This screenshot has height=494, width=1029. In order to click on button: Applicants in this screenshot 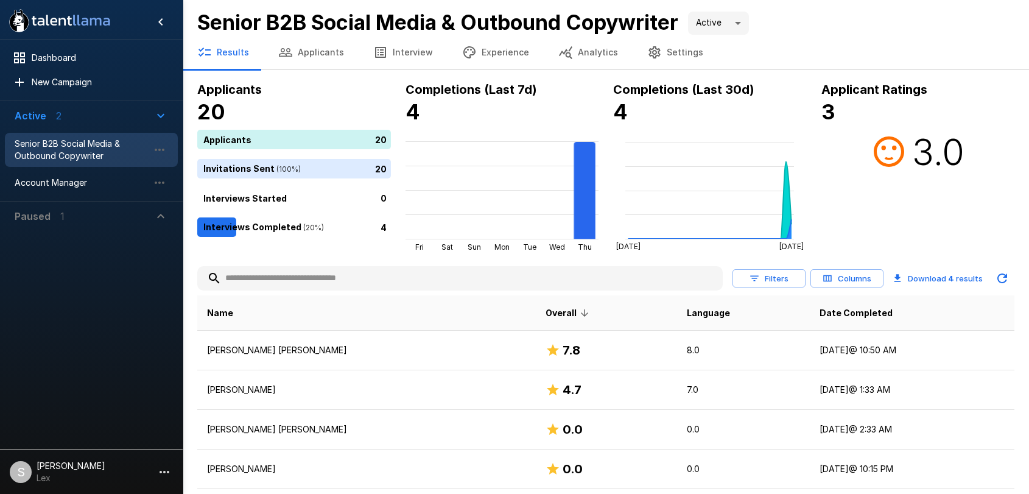, I will do `click(311, 52)`.